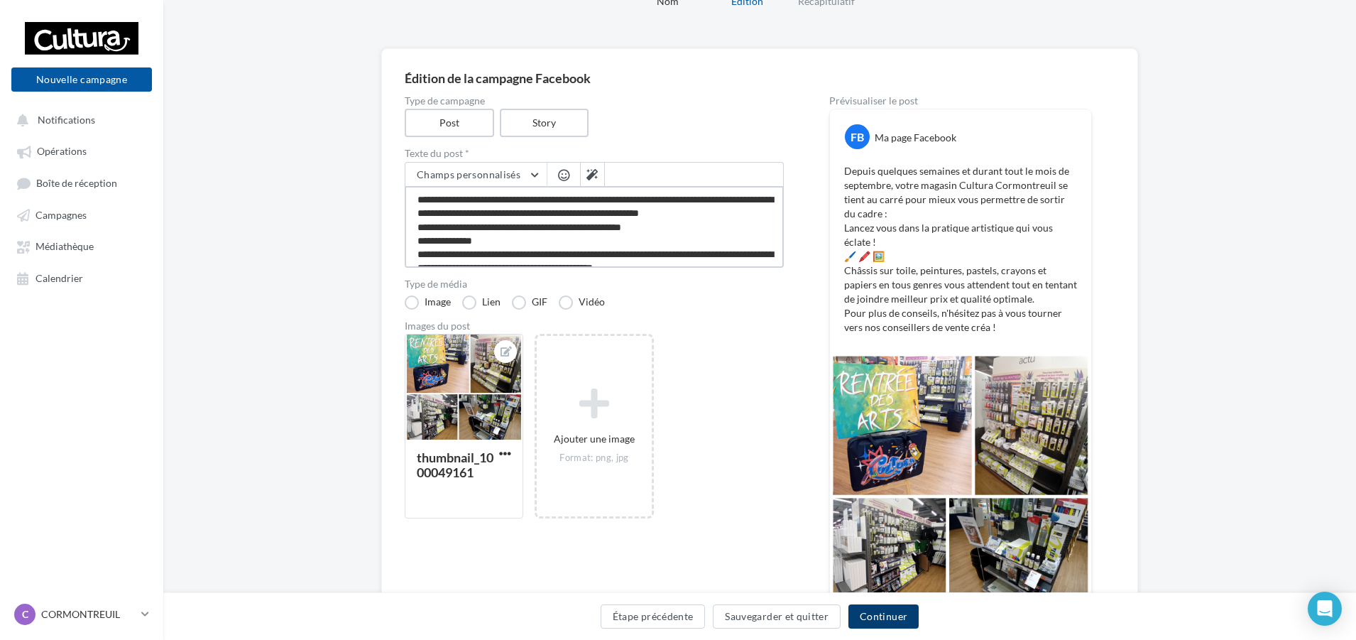 This screenshot has width=1356, height=640. Describe the element at coordinates (59, 278) in the screenshot. I see `span: Calendrier` at that location.